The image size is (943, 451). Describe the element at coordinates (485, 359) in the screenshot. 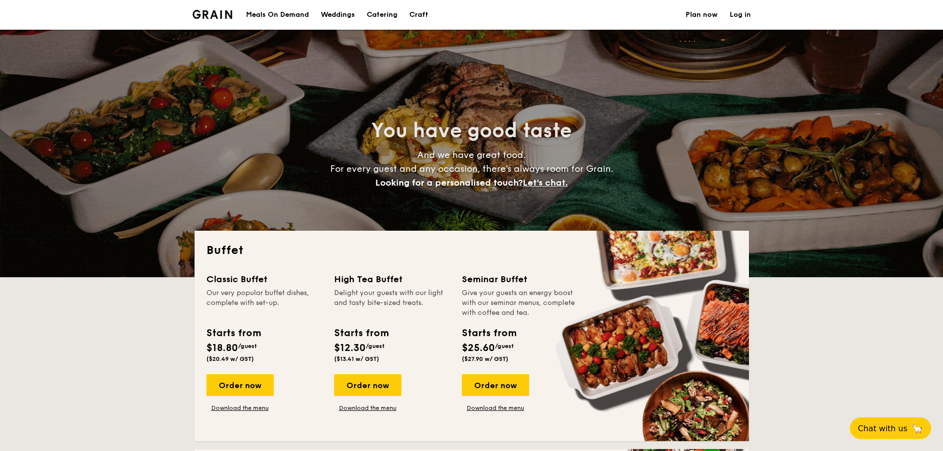

I see `span: ($27.90 w/ GST)` at that location.